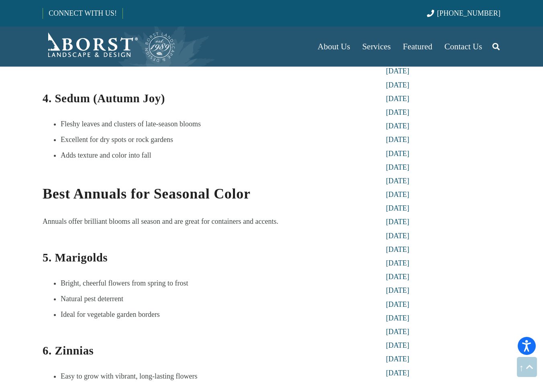  Describe the element at coordinates (376, 47) in the screenshot. I see `span: Services` at that location.